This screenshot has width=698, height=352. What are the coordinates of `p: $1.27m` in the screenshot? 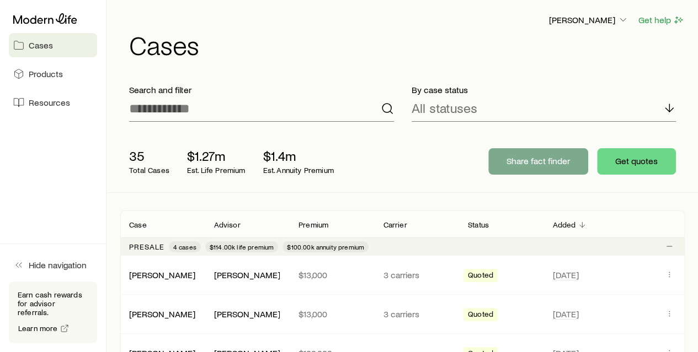 It's located at (216, 156).